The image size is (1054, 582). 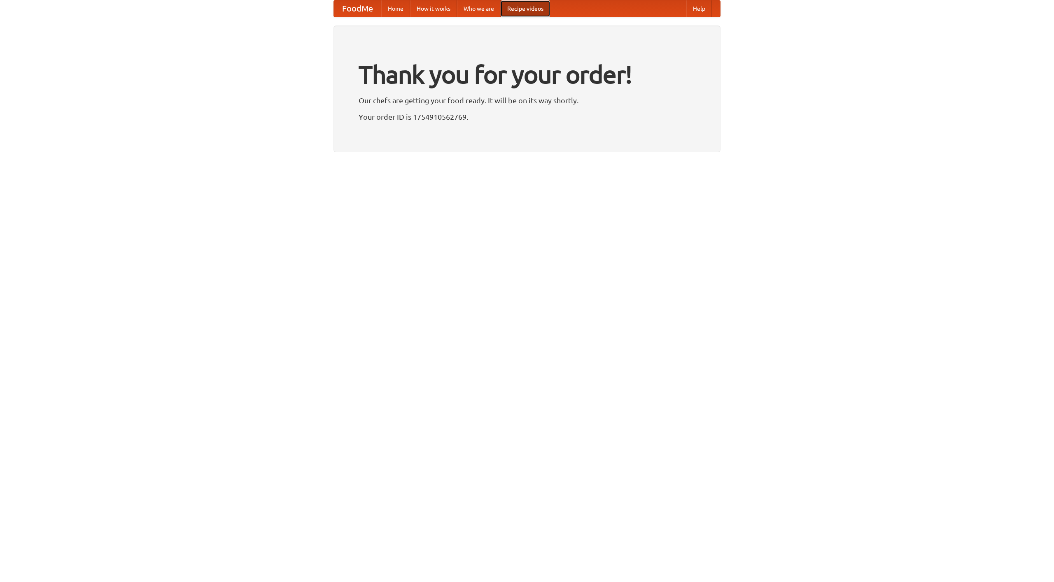 What do you see at coordinates (357, 9) in the screenshot?
I see `a: FoodMe` at bounding box center [357, 9].